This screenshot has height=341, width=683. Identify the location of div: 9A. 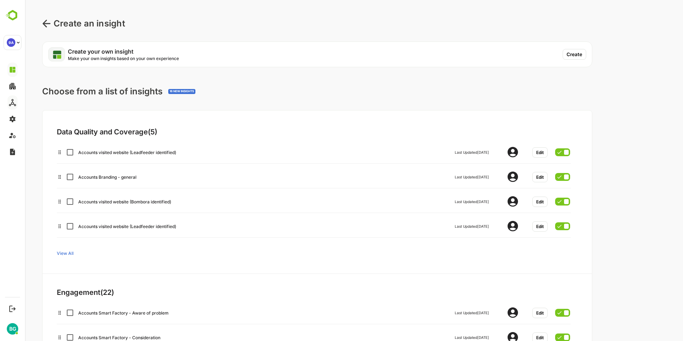
(11, 42).